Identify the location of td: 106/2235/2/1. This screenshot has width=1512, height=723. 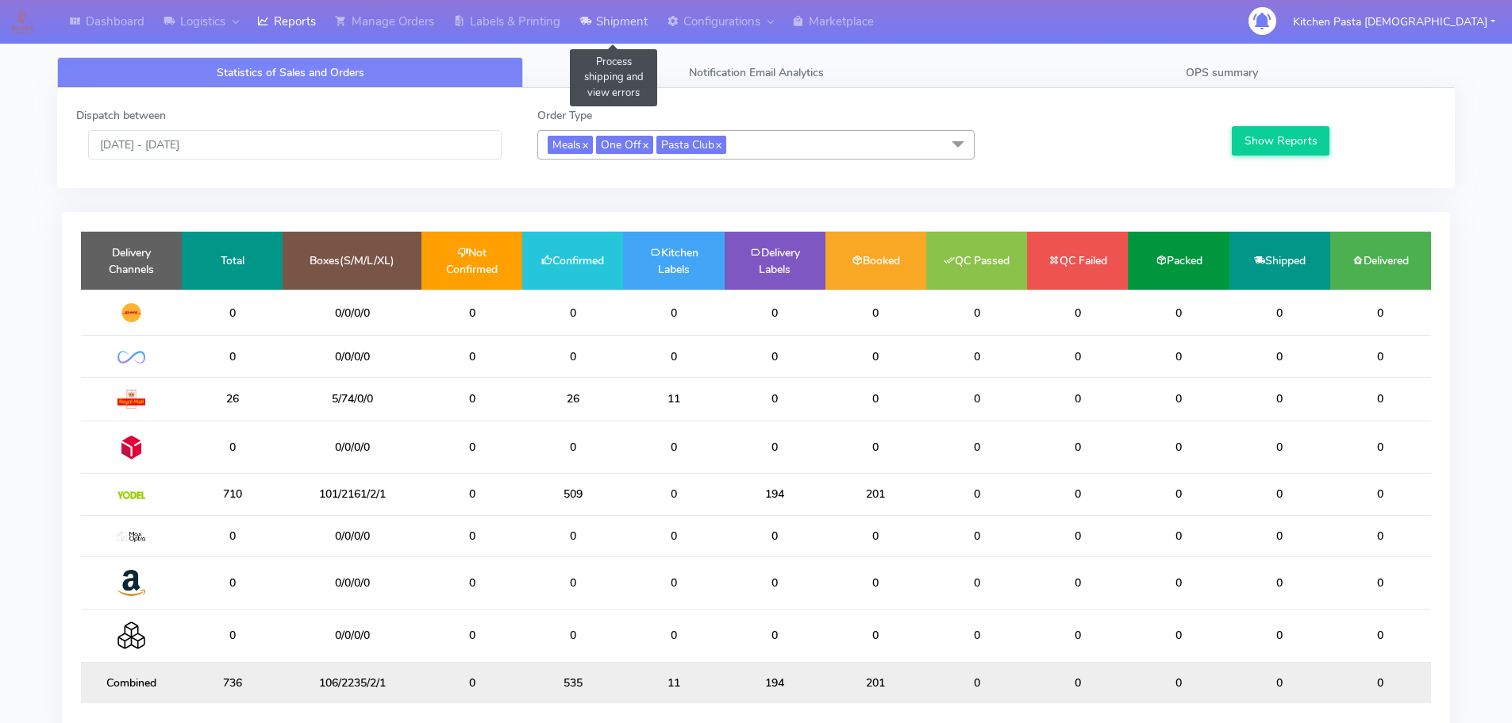
(352, 683).